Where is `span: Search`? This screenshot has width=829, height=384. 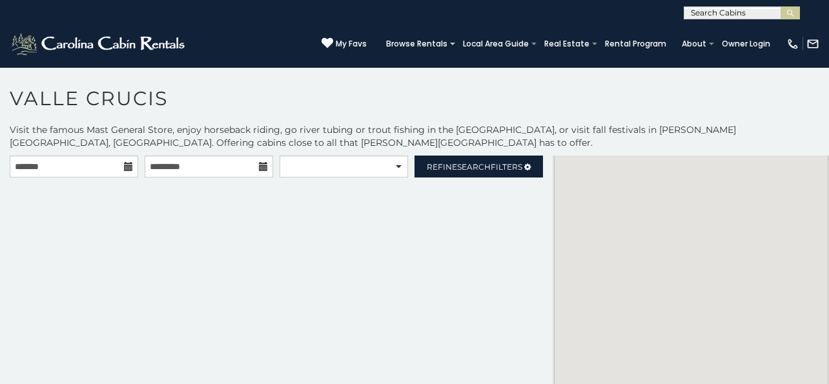 span: Search is located at coordinates (474, 167).